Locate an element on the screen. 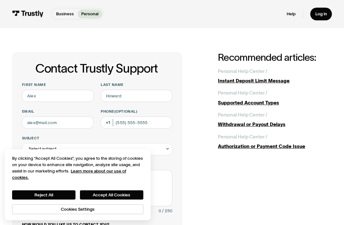 Image resolution: width=344 pixels, height=225 pixels. div: 0 is located at coordinates (160, 211).